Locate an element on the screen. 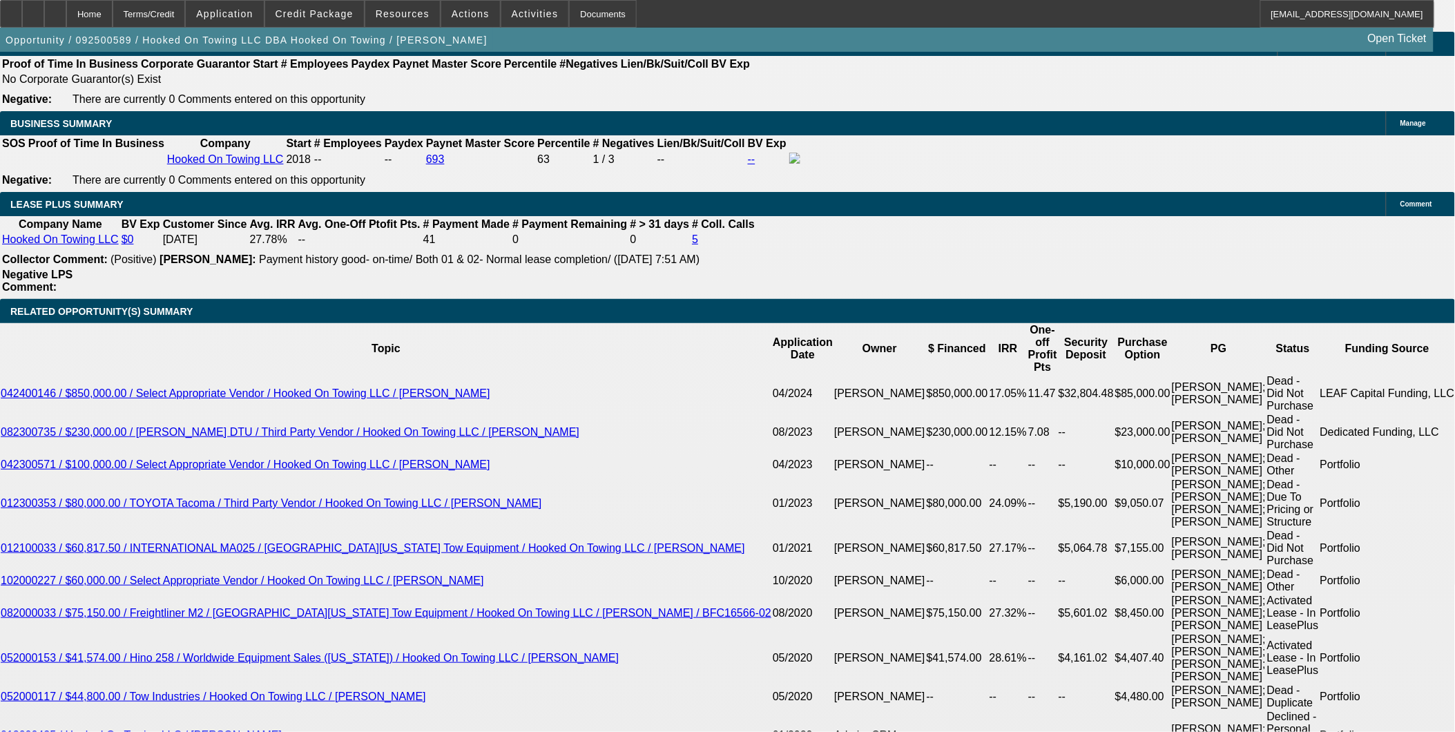 The image size is (1455, 732). b: # Negatives is located at coordinates (624, 143).